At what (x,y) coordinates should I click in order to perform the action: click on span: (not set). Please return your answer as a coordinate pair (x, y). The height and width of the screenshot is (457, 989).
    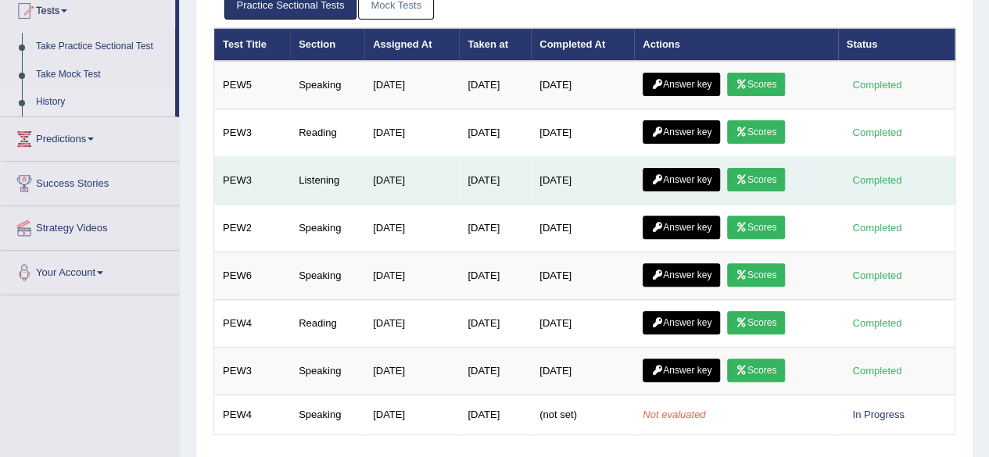
    Looking at the image, I should click on (558, 414).